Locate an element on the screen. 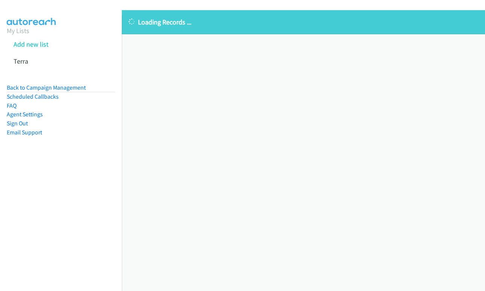 Image resolution: width=485 pixels, height=291 pixels. a: Email Support is located at coordinates (24, 132).